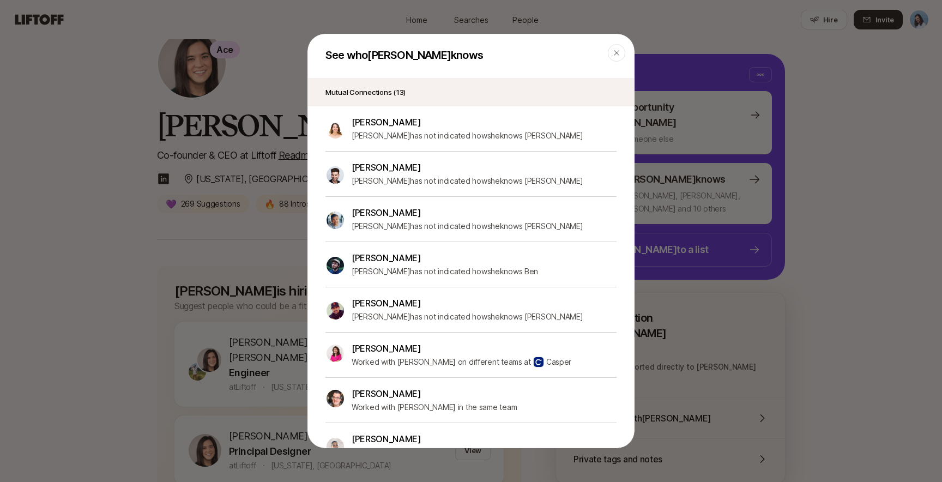 Image resolution: width=942 pixels, height=482 pixels. What do you see at coordinates (539, 362) in the screenshot?
I see `img: Casper Logo` at bounding box center [539, 362].